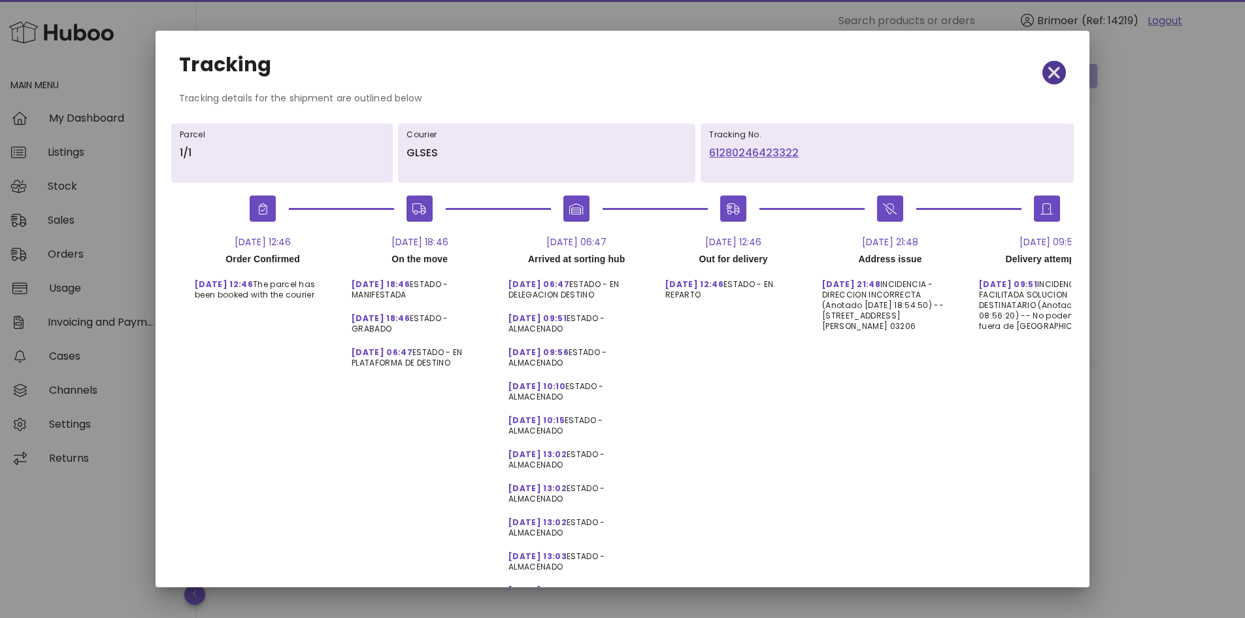 The width and height of the screenshot is (1245, 618). I want to click on h6: Tracking No., so click(887, 135).